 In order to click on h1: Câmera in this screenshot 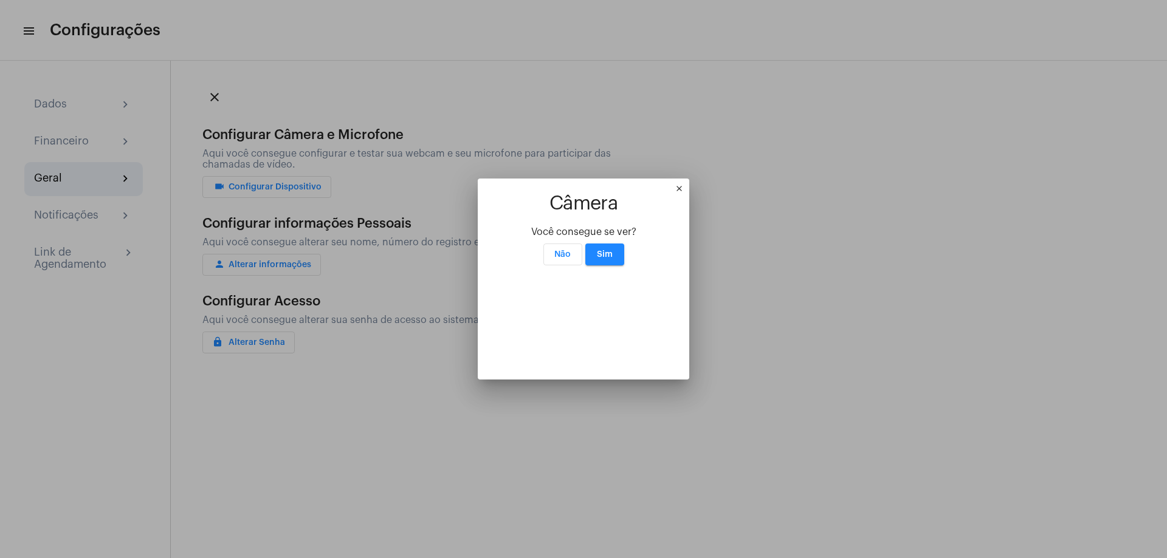, I will do `click(583, 204)`.